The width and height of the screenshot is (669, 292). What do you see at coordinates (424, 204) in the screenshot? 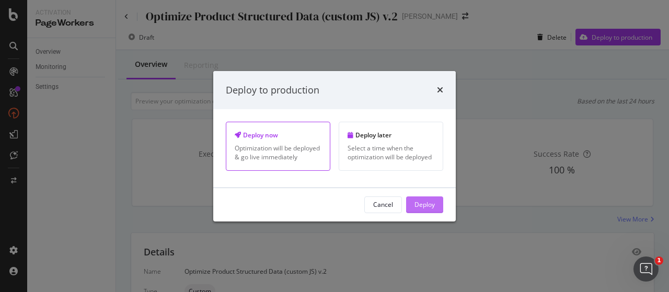
I see `div: Deploy` at bounding box center [424, 204].